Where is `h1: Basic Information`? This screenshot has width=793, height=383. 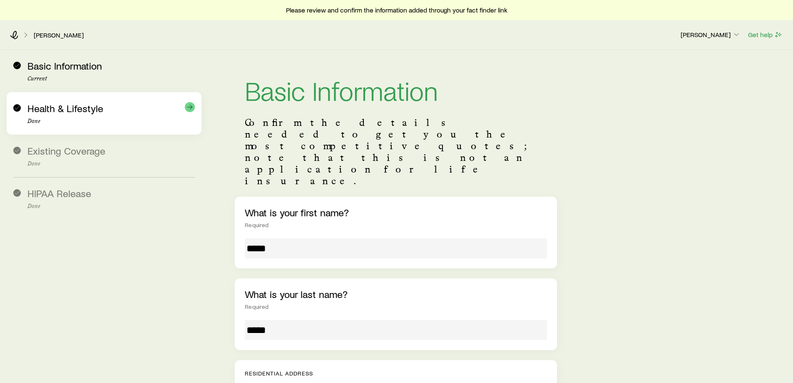
h1: Basic Information is located at coordinates (396, 90).